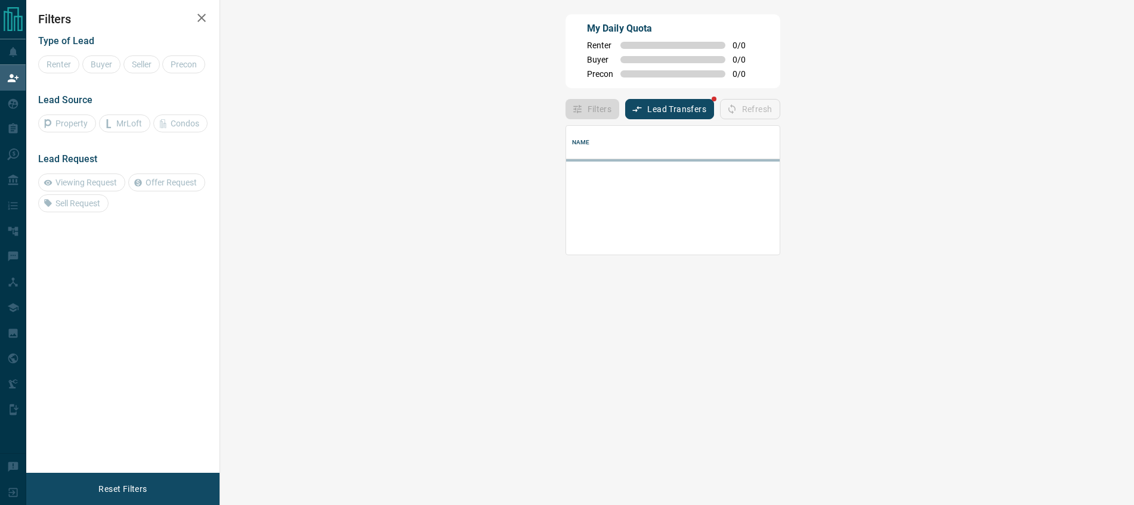 The image size is (1134, 505). Describe the element at coordinates (600, 74) in the screenshot. I see `span: Precon` at that location.